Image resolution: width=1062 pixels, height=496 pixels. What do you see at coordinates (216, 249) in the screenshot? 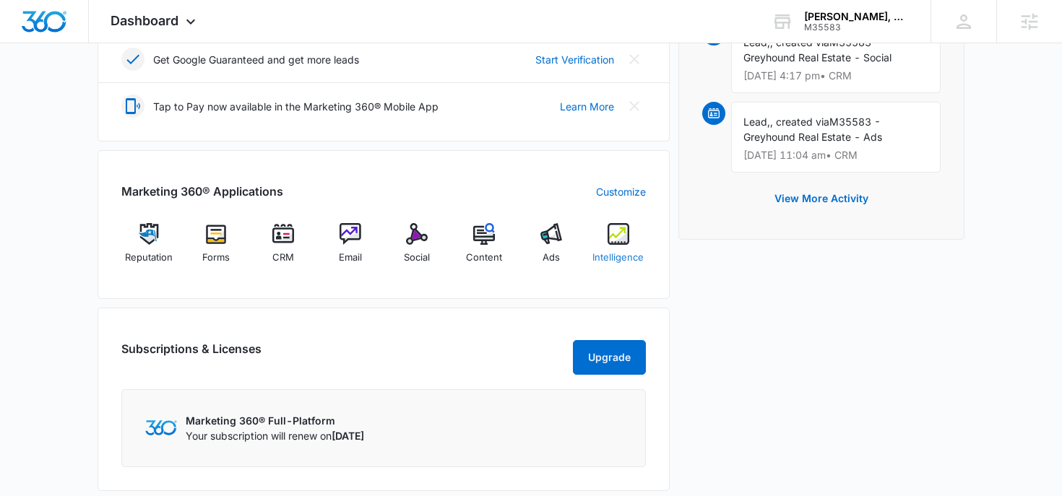
I see `a: Forms` at bounding box center [216, 249].